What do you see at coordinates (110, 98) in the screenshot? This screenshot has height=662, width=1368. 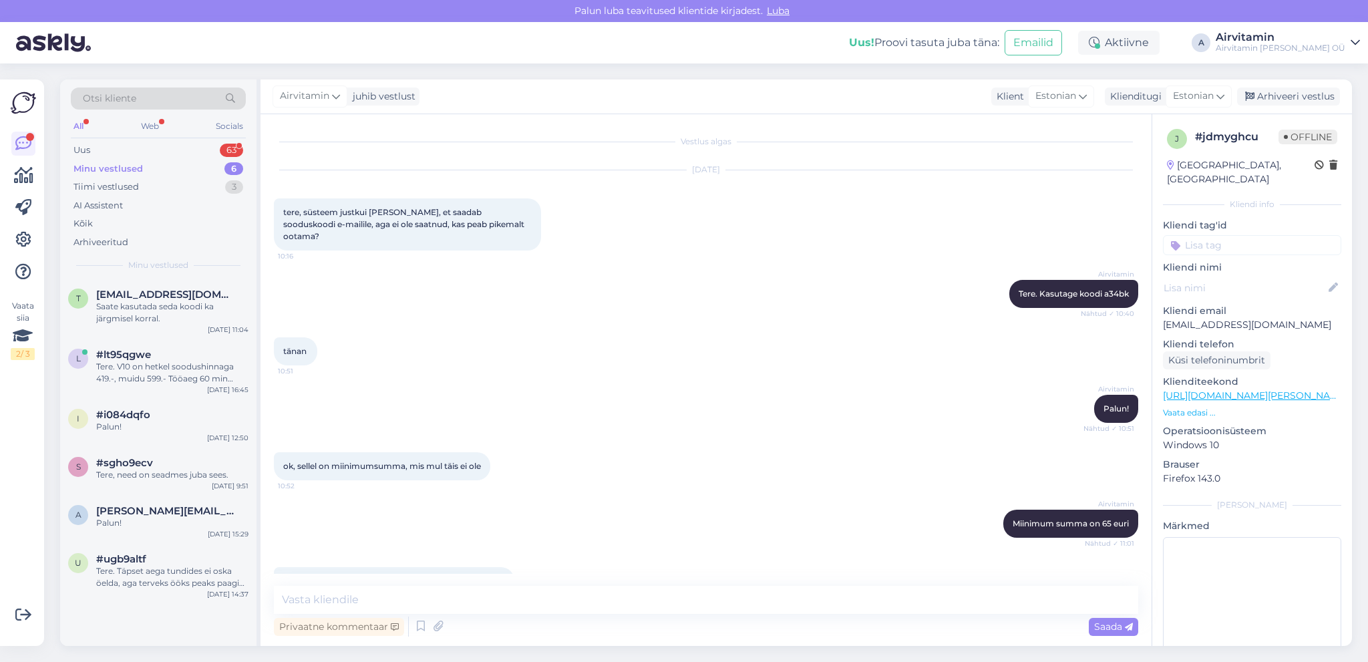 I see `span: Otsi kliente` at bounding box center [110, 98].